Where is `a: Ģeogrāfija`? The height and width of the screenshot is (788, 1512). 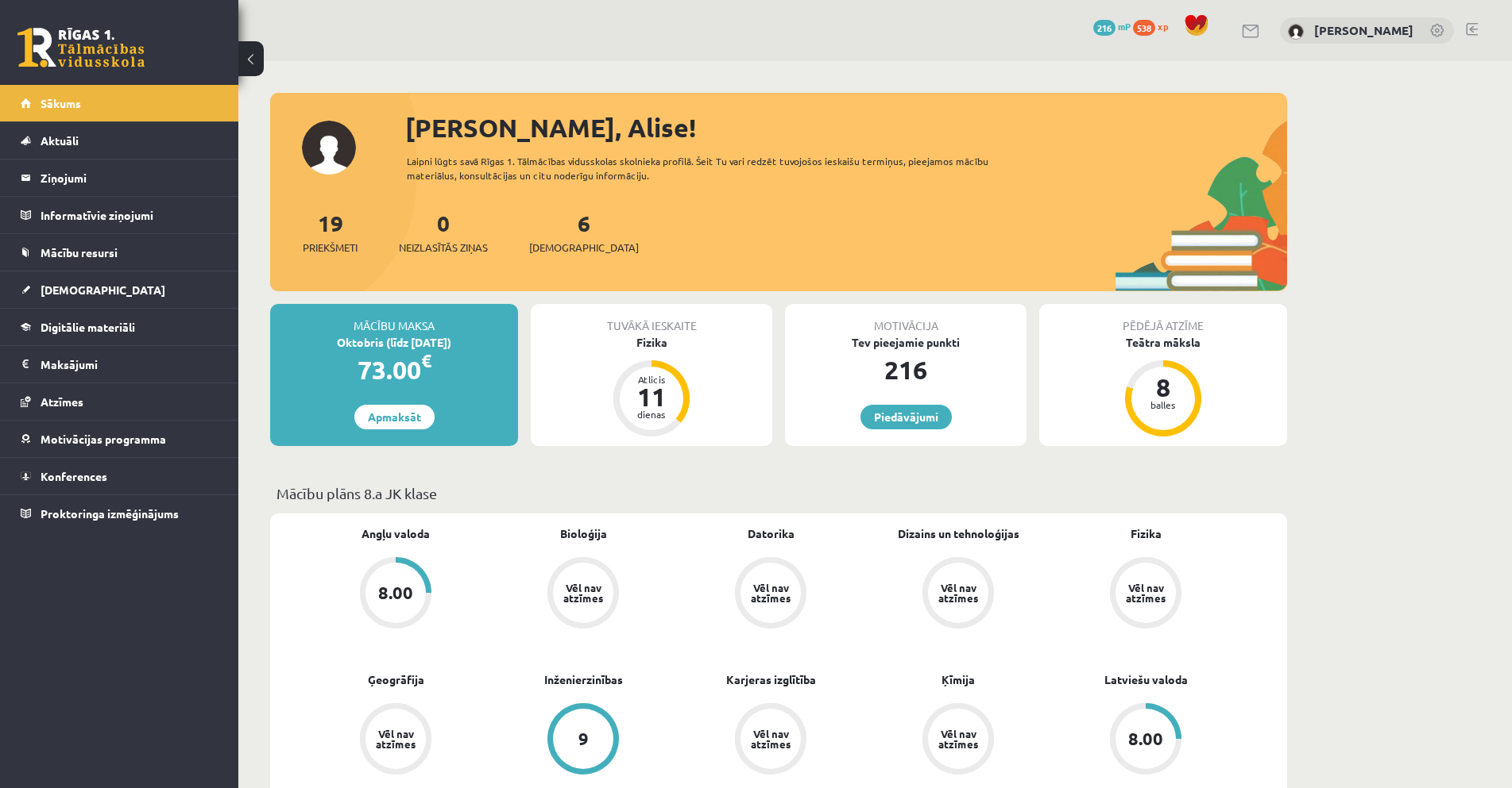
a: Ģeogrāfija is located at coordinates (395, 679).